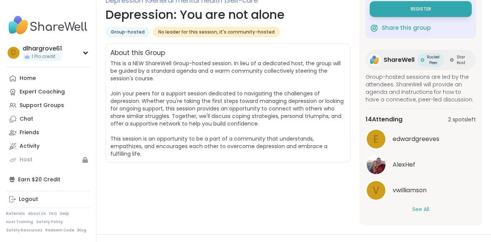  What do you see at coordinates (26, 119) in the screenshot?
I see `div: Chat` at bounding box center [26, 119].